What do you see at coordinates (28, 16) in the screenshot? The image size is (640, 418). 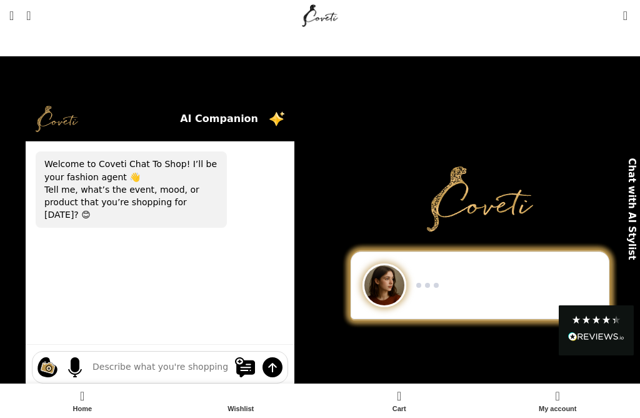 I see `a: Search` at bounding box center [28, 16].